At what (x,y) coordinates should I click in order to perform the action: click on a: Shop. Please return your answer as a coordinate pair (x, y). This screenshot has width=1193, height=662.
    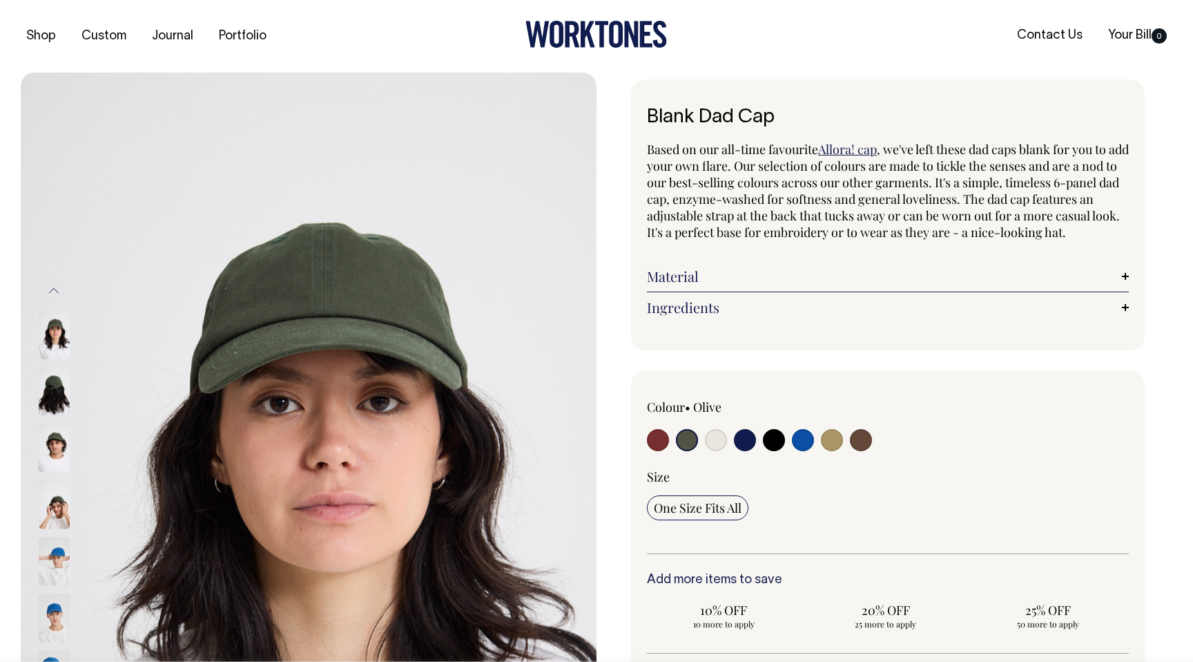
    Looking at the image, I should click on (41, 36).